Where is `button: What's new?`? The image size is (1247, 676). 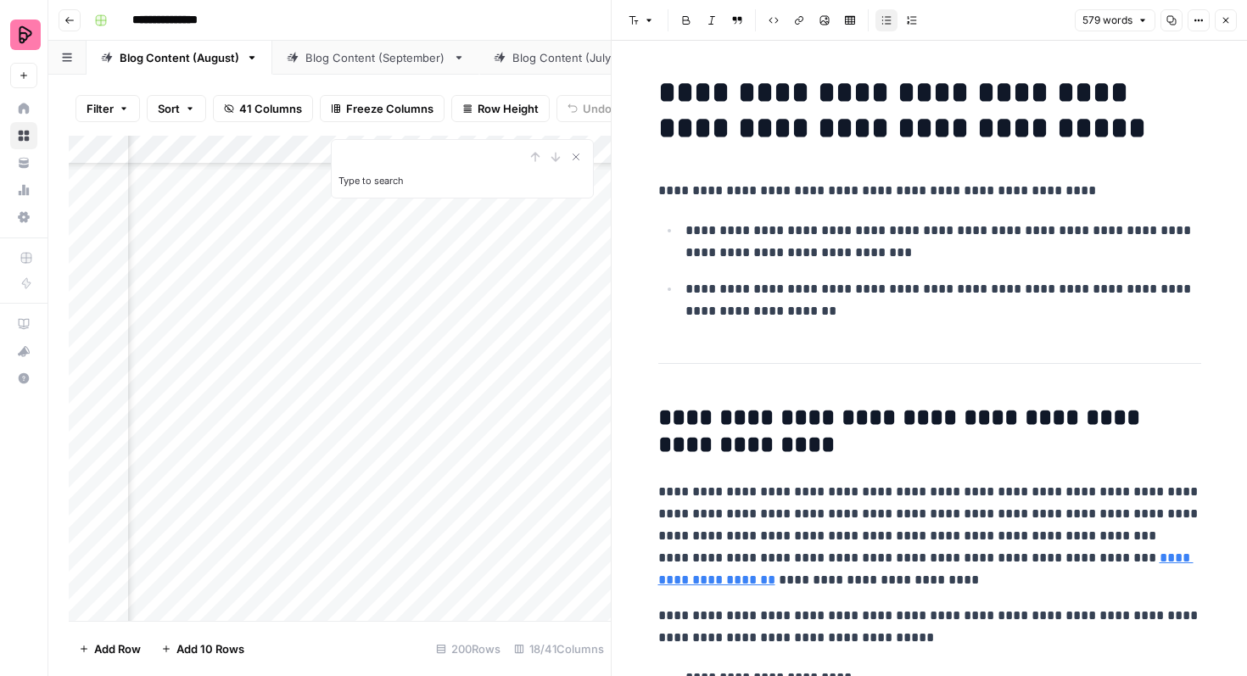 button: What's new? is located at coordinates (24, 351).